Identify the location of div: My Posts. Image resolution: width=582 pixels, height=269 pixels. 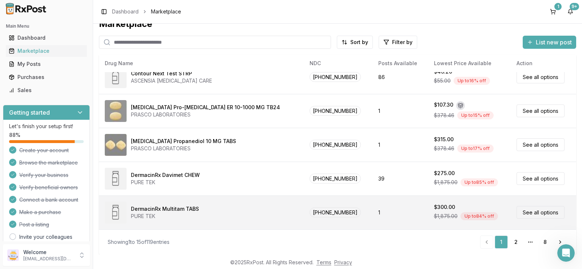
(46, 64).